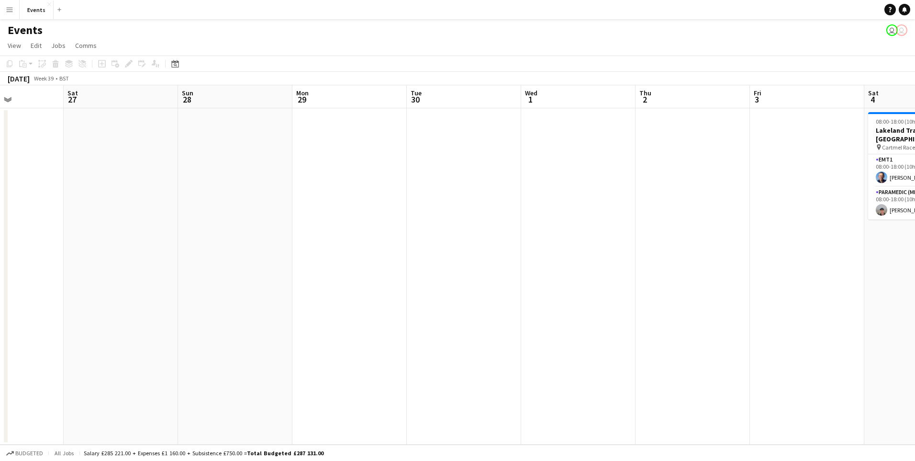 This screenshot has width=915, height=461. Describe the element at coordinates (58, 45) in the screenshot. I see `span: Jobs` at that location.